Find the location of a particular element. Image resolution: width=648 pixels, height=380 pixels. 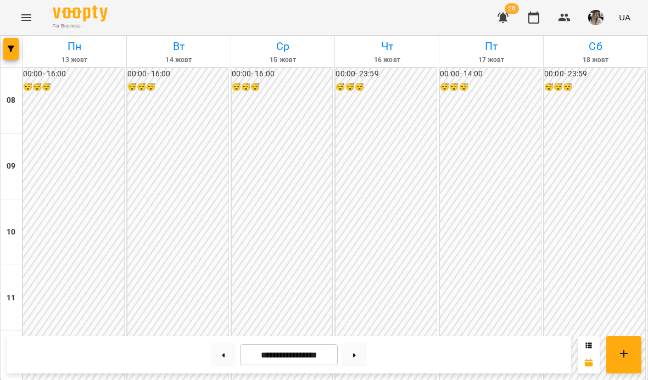

img: 62777e0a3710a3fc6955d12000d5c6b1.jpeg is located at coordinates (596, 18).